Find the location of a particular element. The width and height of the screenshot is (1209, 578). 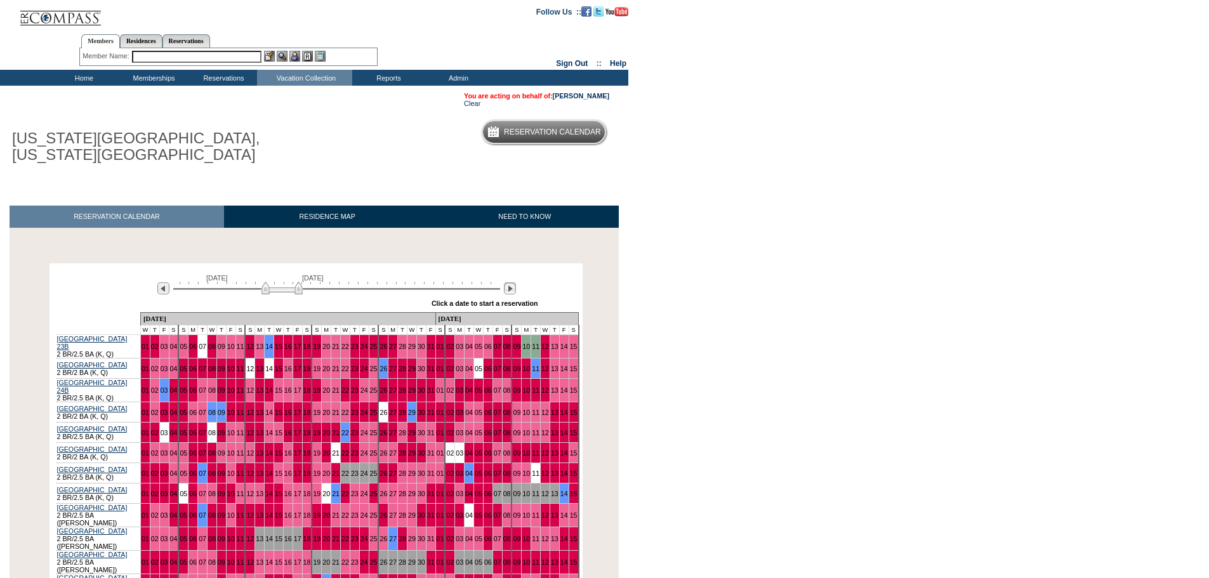

a: Become our fan on Facebook is located at coordinates (587, 11).